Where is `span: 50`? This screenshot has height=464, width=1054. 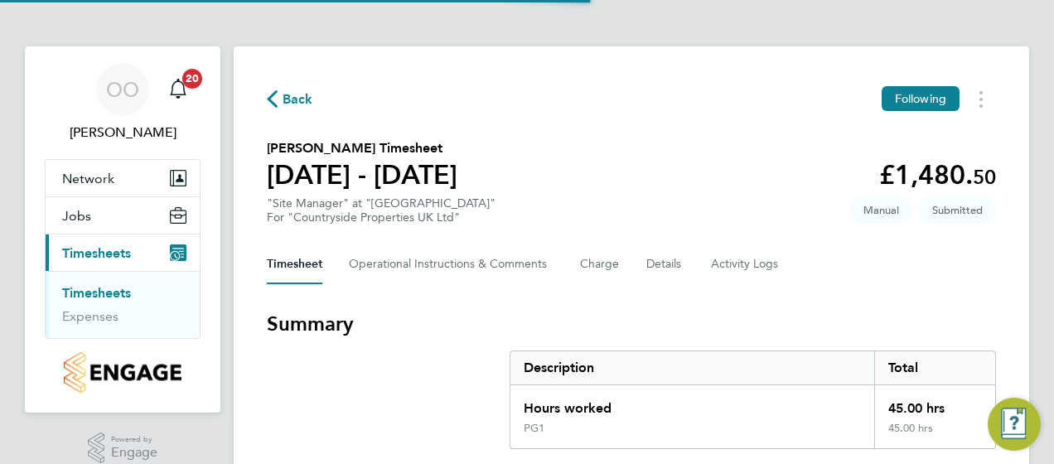 span: 50 is located at coordinates (985, 177).